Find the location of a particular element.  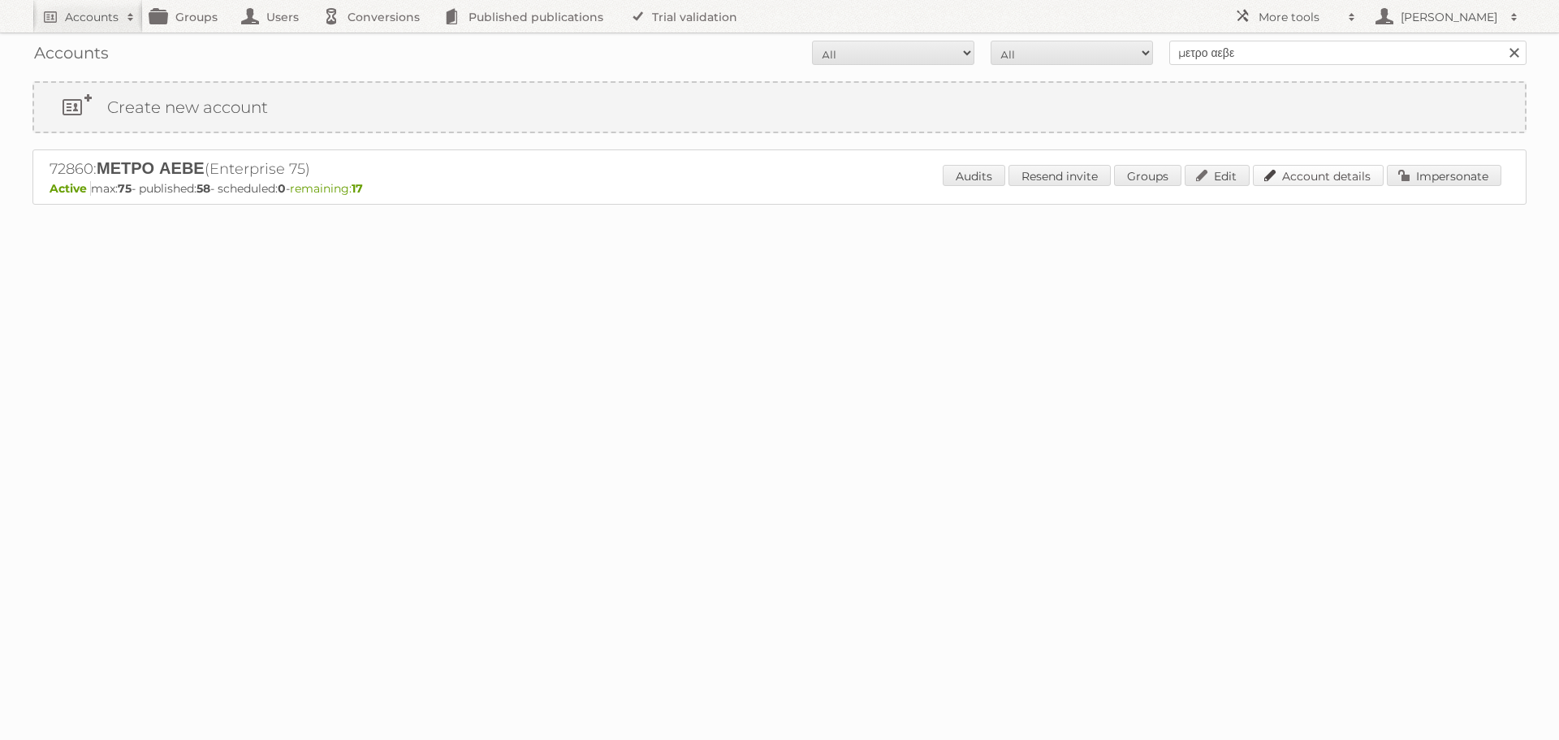

span: ΜΕΤΡΟ ΑΕΒΕ is located at coordinates (150, 168).